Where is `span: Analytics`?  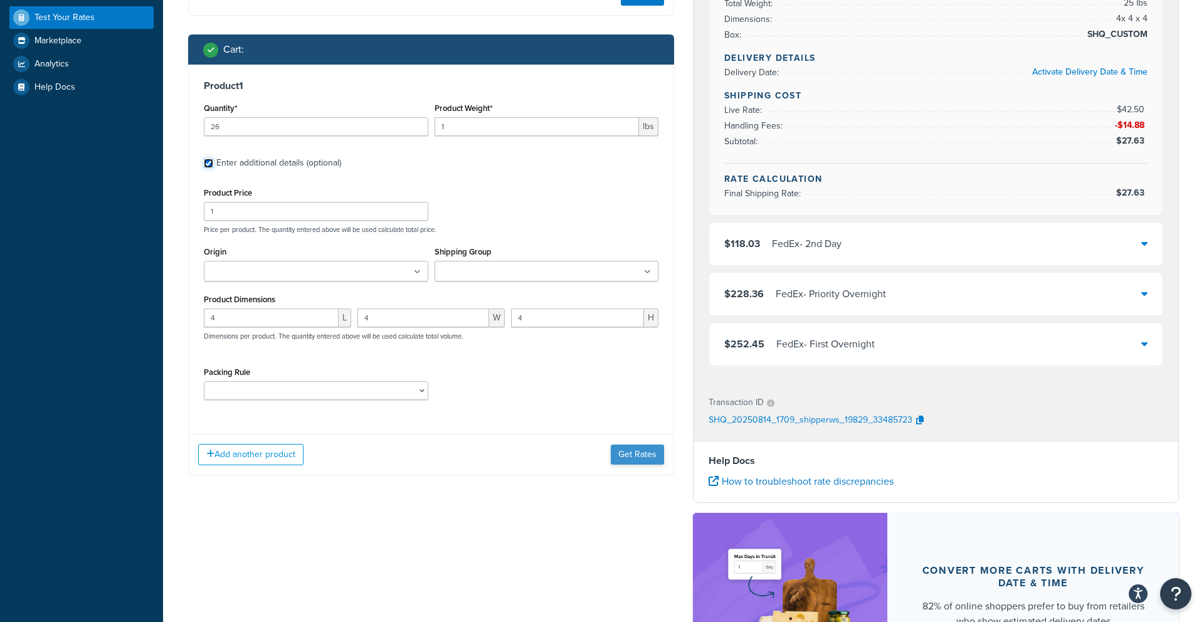
span: Analytics is located at coordinates (51, 64).